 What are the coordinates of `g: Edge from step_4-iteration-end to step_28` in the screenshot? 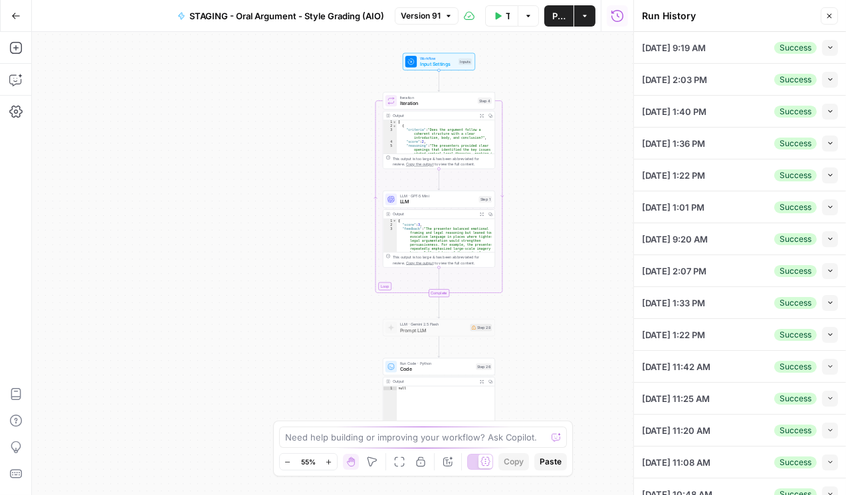 It's located at (439, 308).